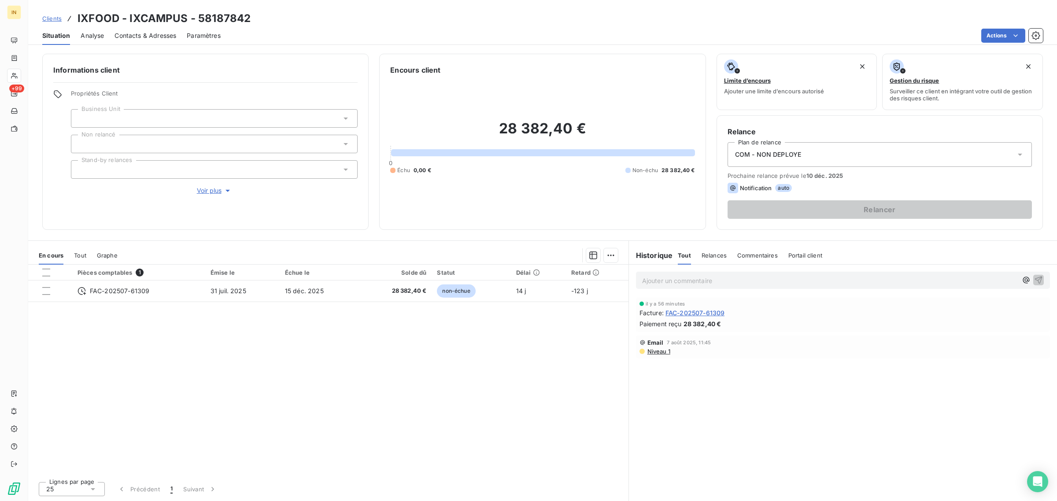 The width and height of the screenshot is (1057, 501). I want to click on button: 1, so click(171, 489).